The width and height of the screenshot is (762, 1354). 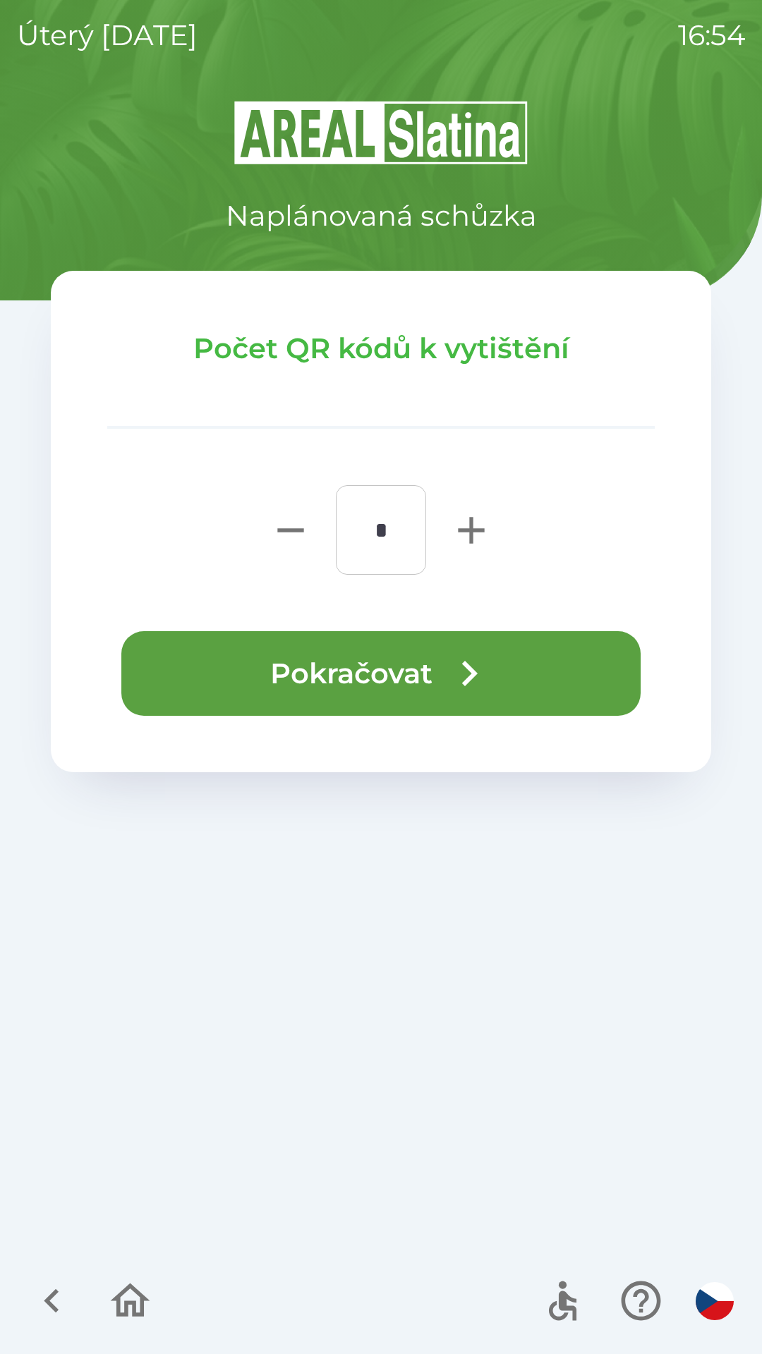 What do you see at coordinates (714, 1301) in the screenshot?
I see `img: cs flag` at bounding box center [714, 1301].